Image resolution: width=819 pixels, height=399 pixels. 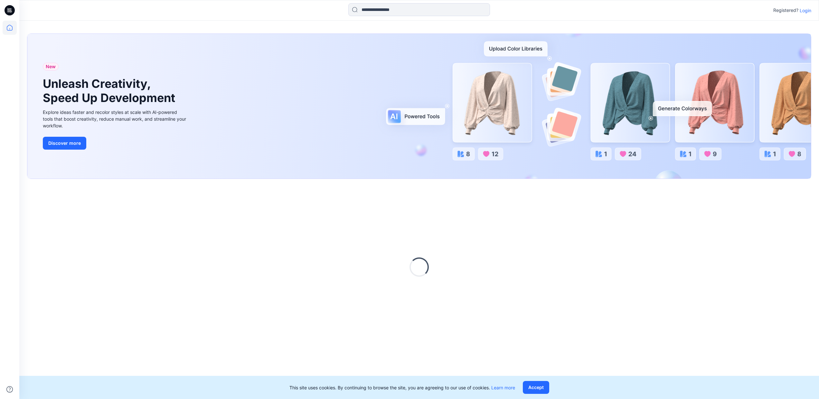 I want to click on h1: Unleash Creativity, Speed Up Development, so click(x=110, y=91).